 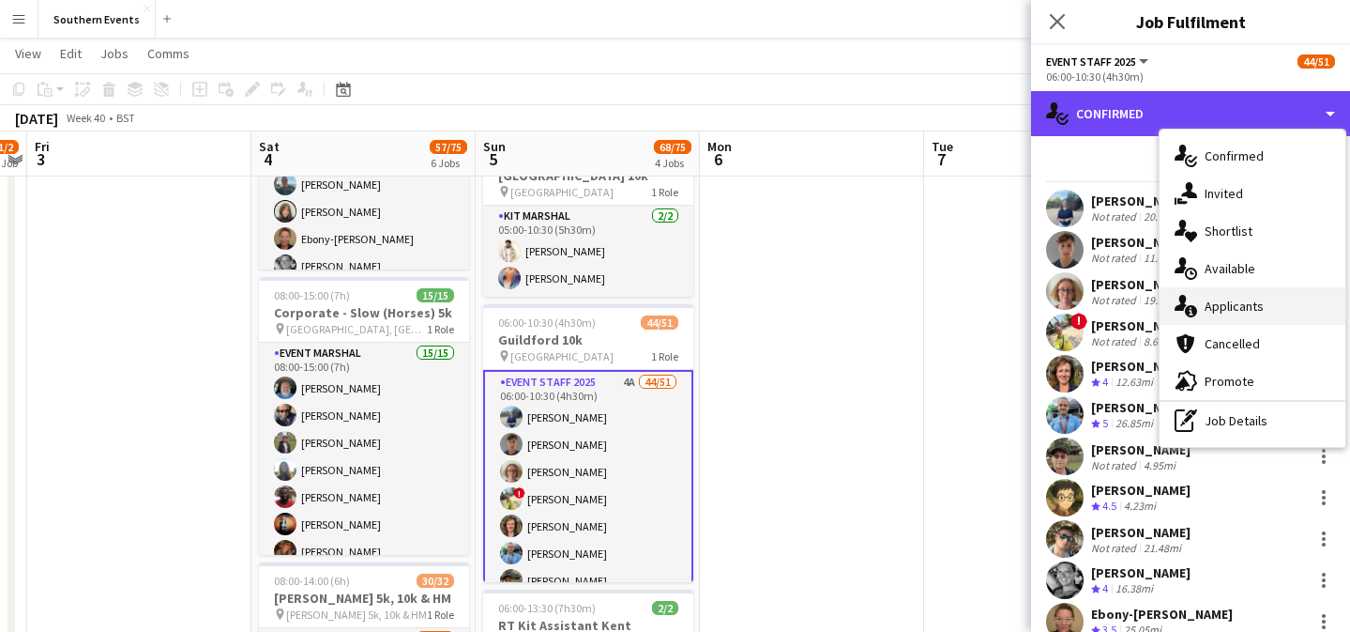 What do you see at coordinates (1135, 382) in the screenshot?
I see `div: 12.63mi` at bounding box center [1135, 382].